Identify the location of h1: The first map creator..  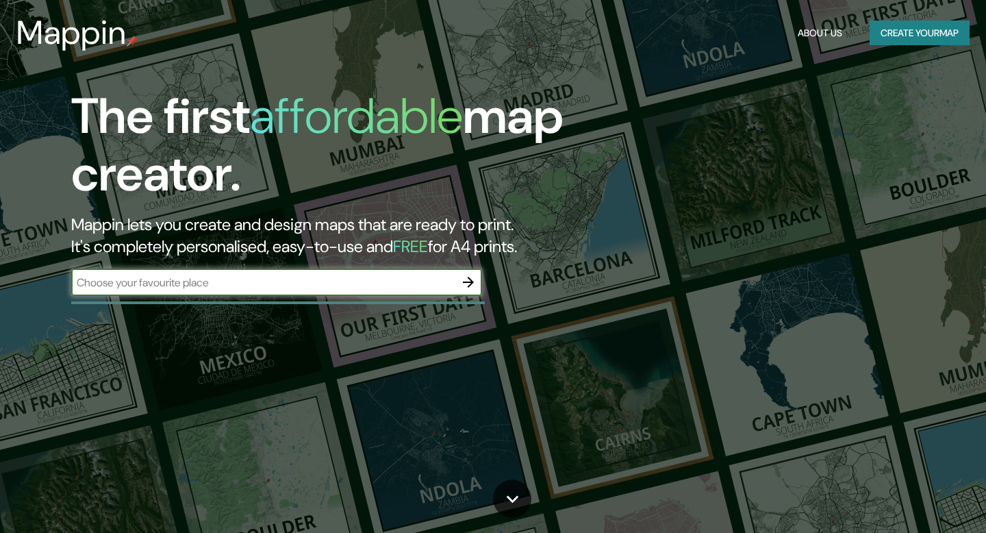
(318, 151).